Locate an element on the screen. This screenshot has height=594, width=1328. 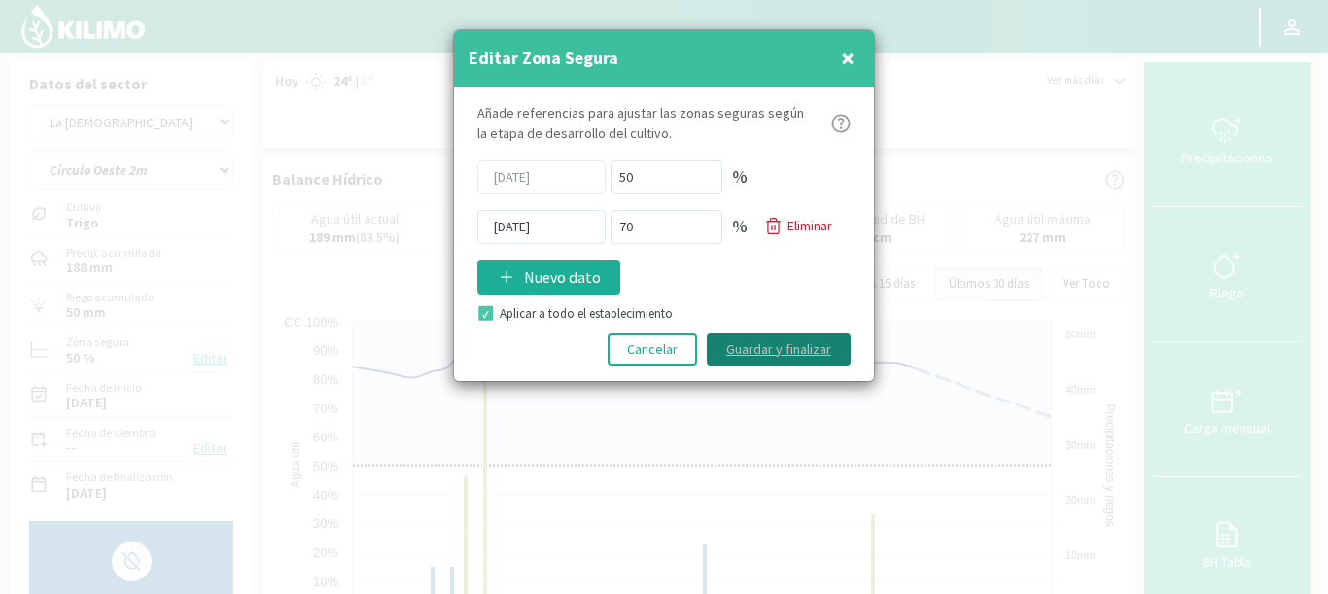
p: Eliminar is located at coordinates (810, 226).